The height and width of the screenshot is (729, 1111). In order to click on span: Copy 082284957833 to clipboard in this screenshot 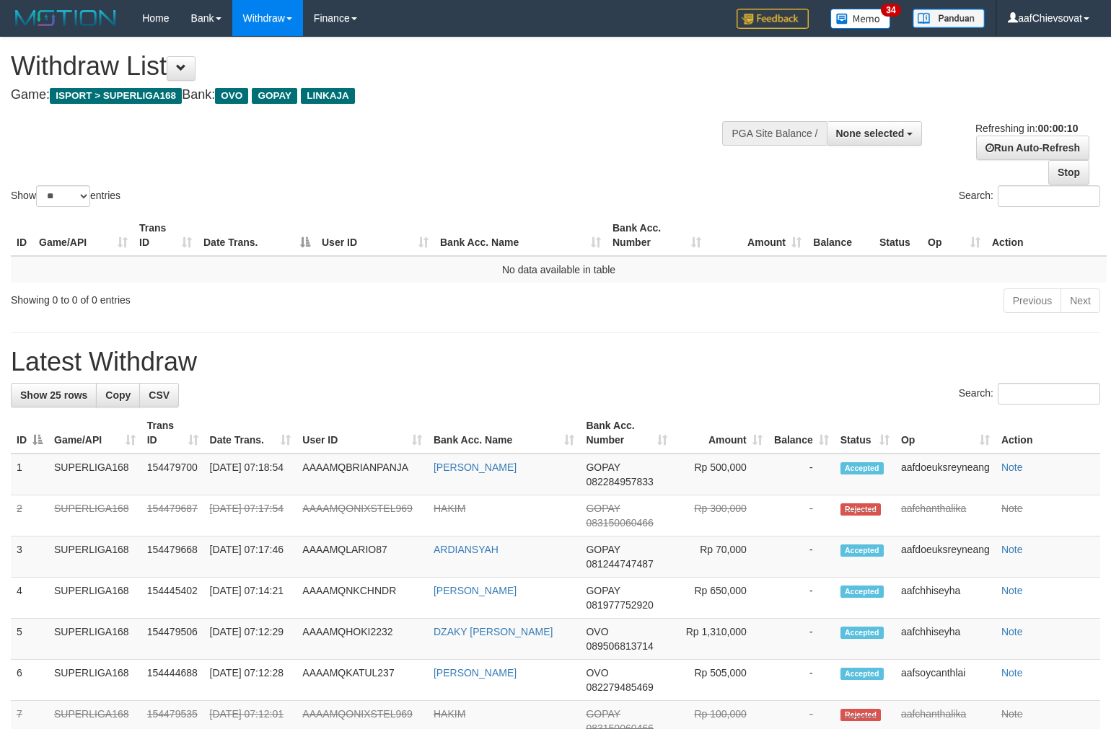, I will do `click(619, 482)`.